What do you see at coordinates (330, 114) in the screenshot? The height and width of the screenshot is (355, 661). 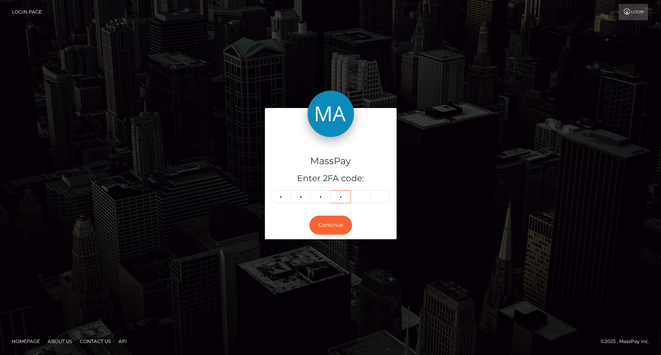 I see `img: MassPay` at bounding box center [330, 114].